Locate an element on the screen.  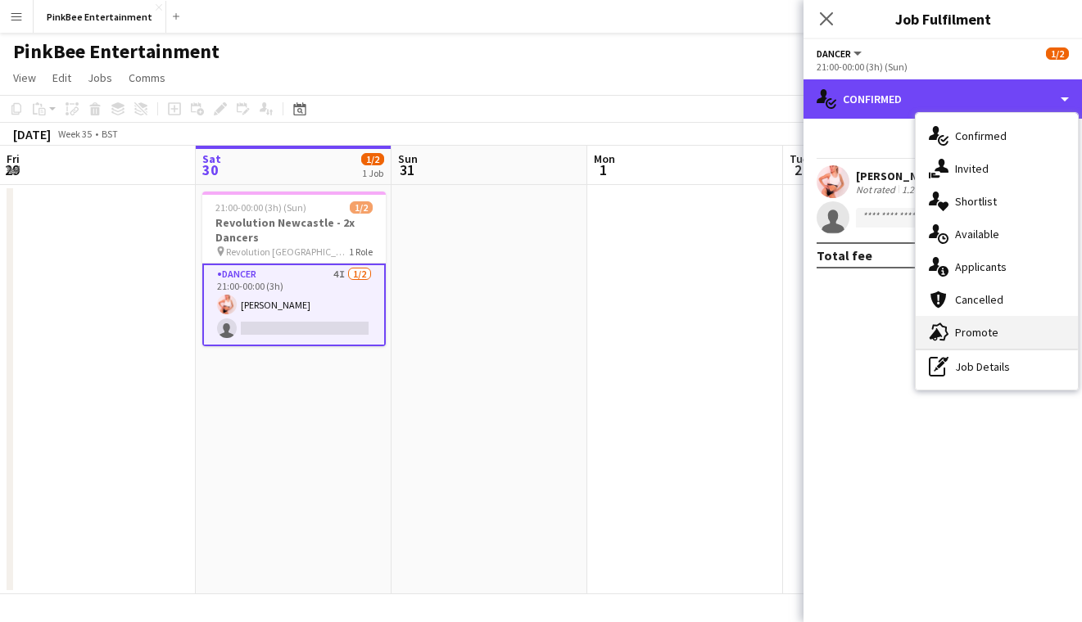
h3: Revolution Newcastle - 2x Dancers is located at coordinates (294, 230).